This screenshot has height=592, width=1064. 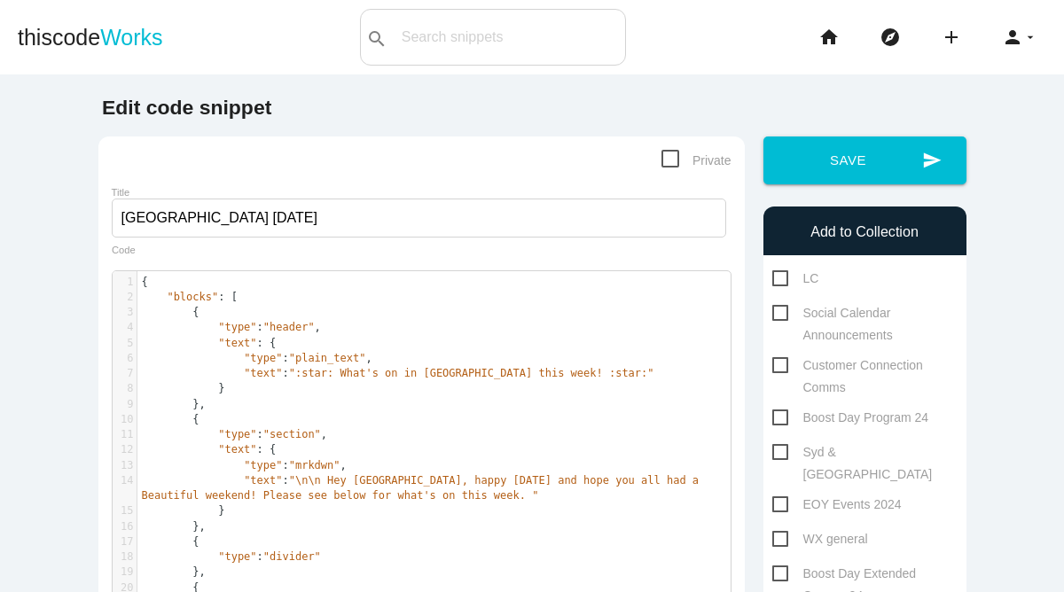 What do you see at coordinates (696, 160) in the screenshot?
I see `span: Private` at bounding box center [696, 160].